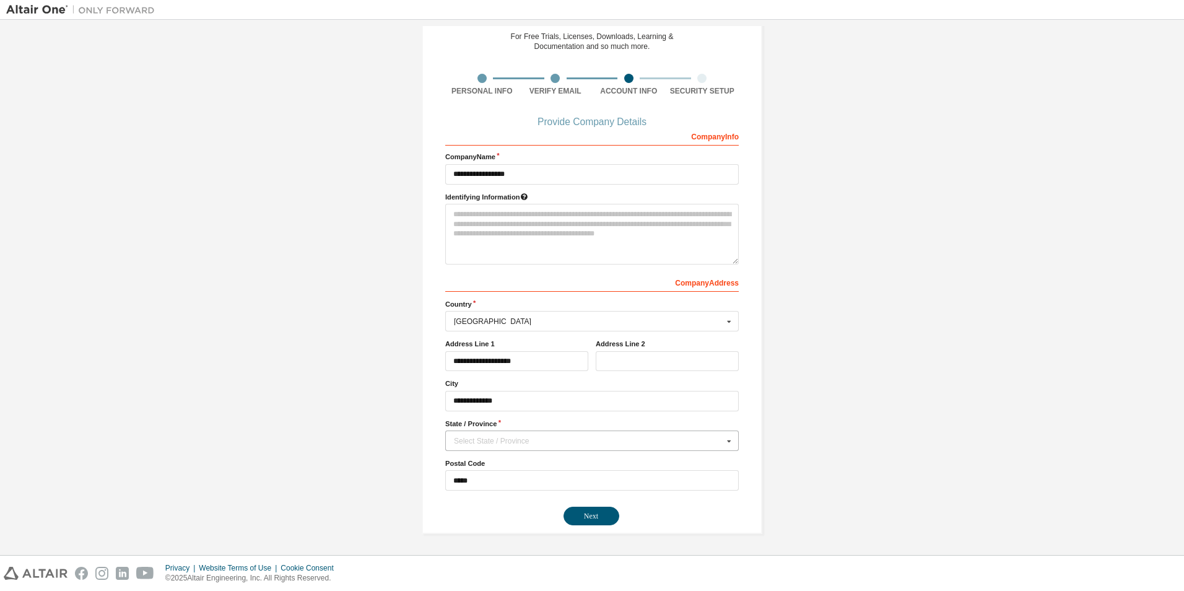 The height and width of the screenshot is (591, 1184). What do you see at coordinates (629, 91) in the screenshot?
I see `div: Account Info` at bounding box center [629, 91].